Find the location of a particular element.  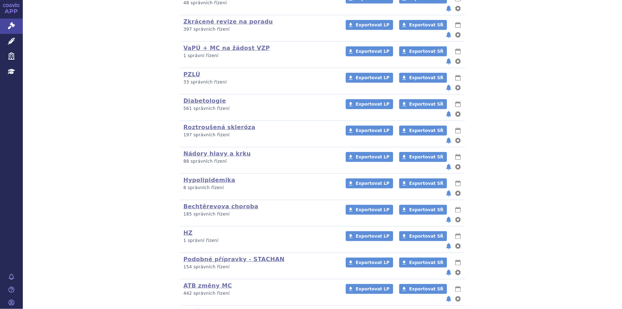

a: Bechtěrevova choroba is located at coordinates (221, 206).